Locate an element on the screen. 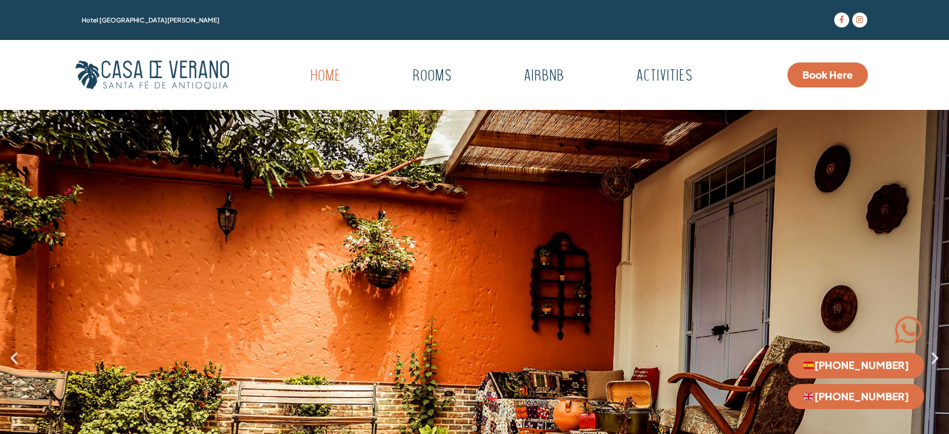  a: Rooms is located at coordinates (432, 77).